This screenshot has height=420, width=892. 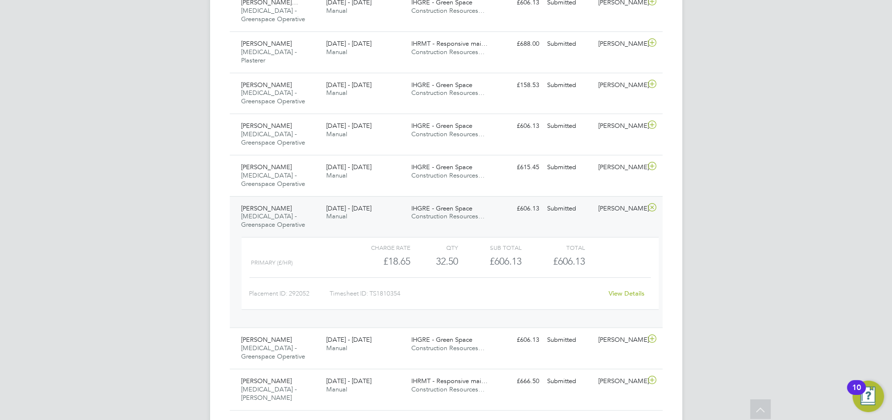 What do you see at coordinates (490, 248) in the screenshot?
I see `div: Sub Total` at bounding box center [490, 248].